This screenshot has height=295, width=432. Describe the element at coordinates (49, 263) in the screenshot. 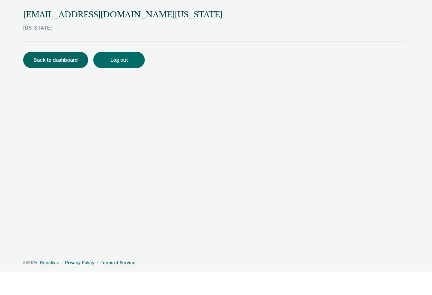

I see `a: Recidiviz` at that location.